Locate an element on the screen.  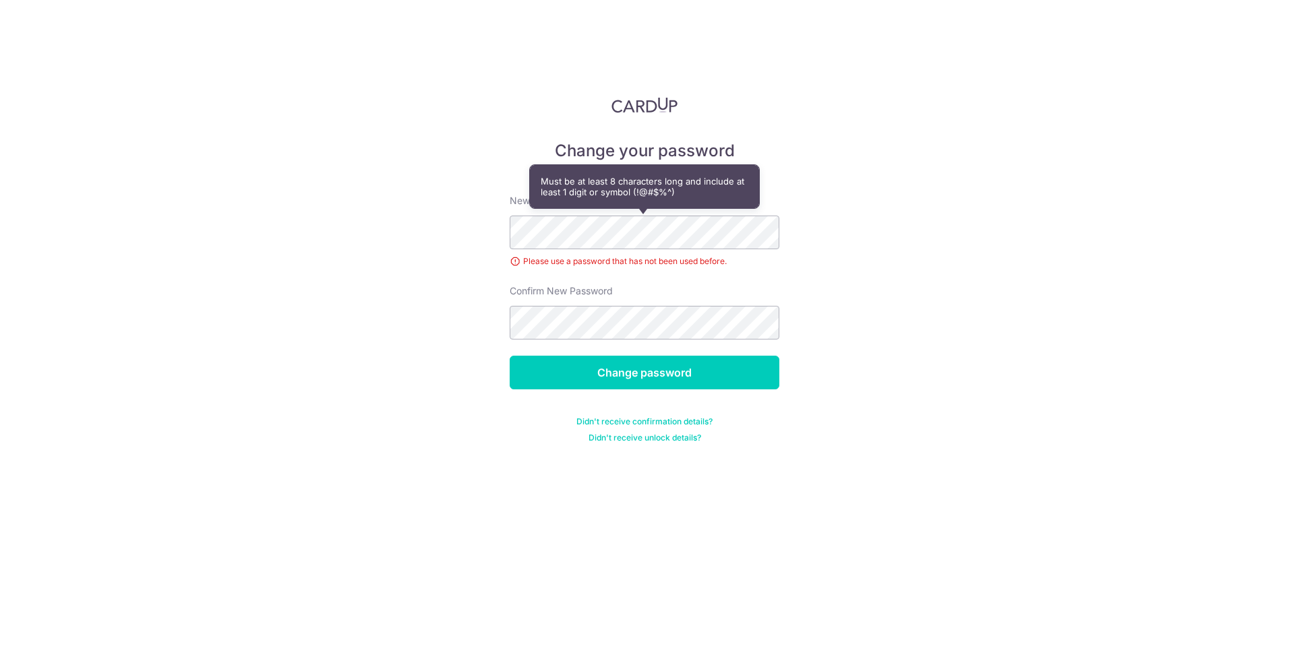
a: Didn't receive unlock details? is located at coordinates (644, 438).